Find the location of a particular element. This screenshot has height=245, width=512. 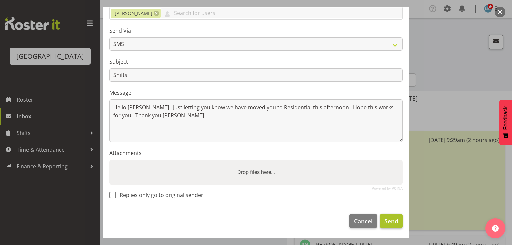

label: Attachments is located at coordinates (256, 153).